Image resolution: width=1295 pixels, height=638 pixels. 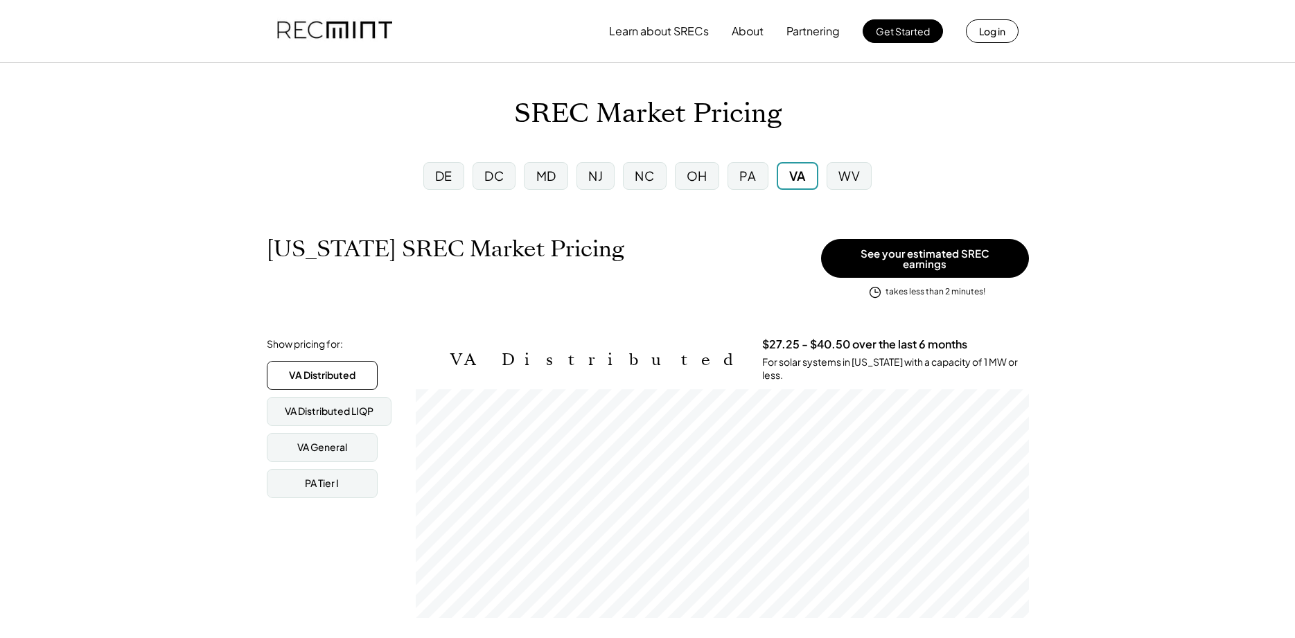 I want to click on div: VA, so click(x=797, y=175).